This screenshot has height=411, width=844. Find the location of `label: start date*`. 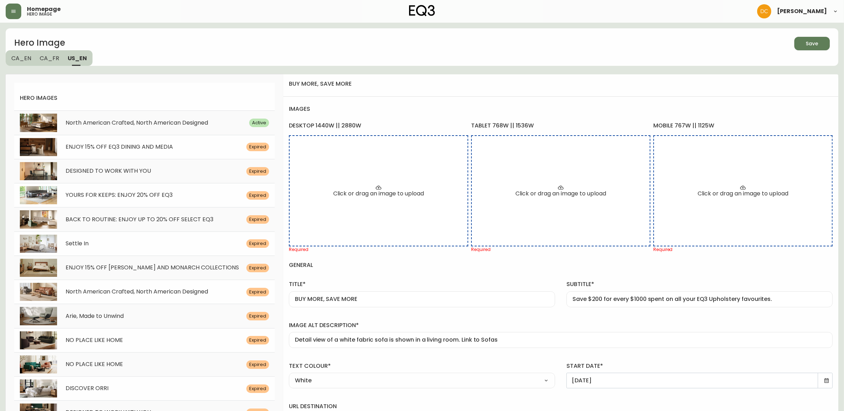

label: start date* is located at coordinates (699, 366).